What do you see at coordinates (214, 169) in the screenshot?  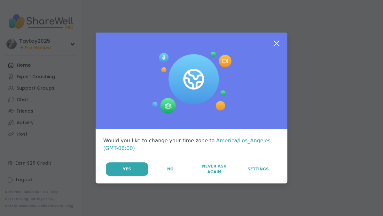 I see `button: Never Ask Again` at bounding box center [214, 169].